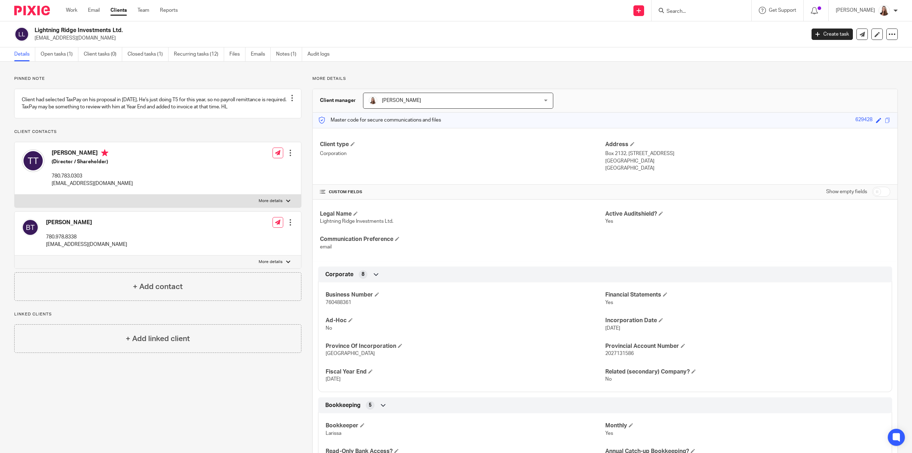  I want to click on a: Recurring tasks (12), so click(199, 54).